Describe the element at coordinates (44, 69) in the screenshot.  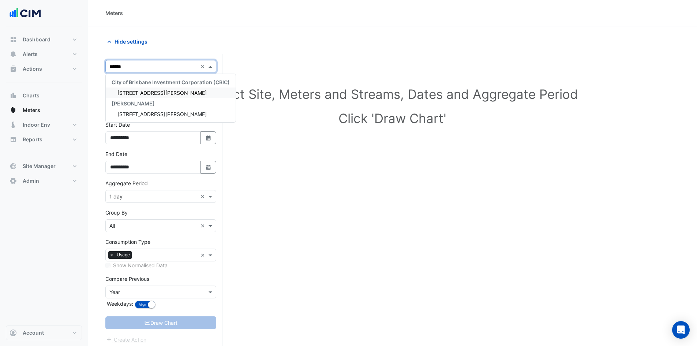
I see `button: Actions` at that location.